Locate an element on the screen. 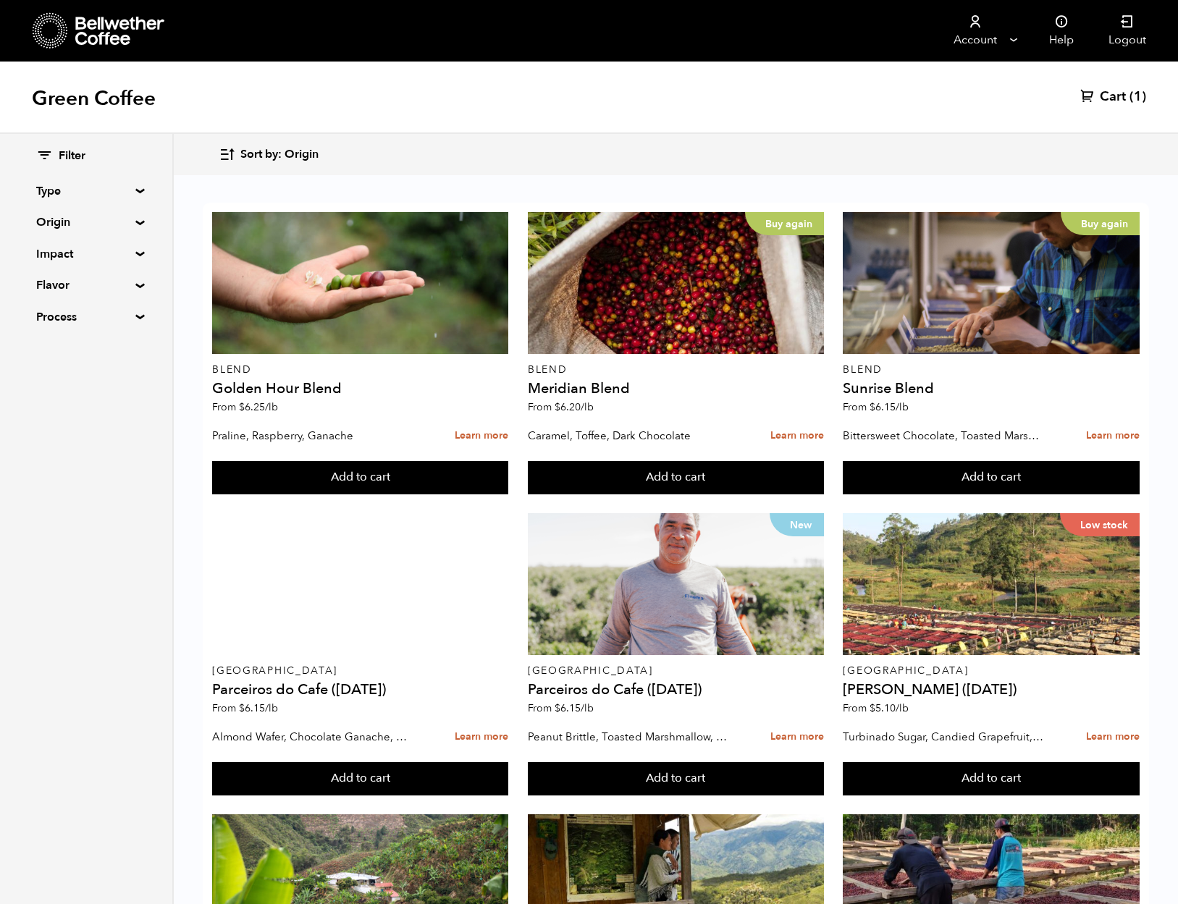  summary: Impact is located at coordinates (86, 254).